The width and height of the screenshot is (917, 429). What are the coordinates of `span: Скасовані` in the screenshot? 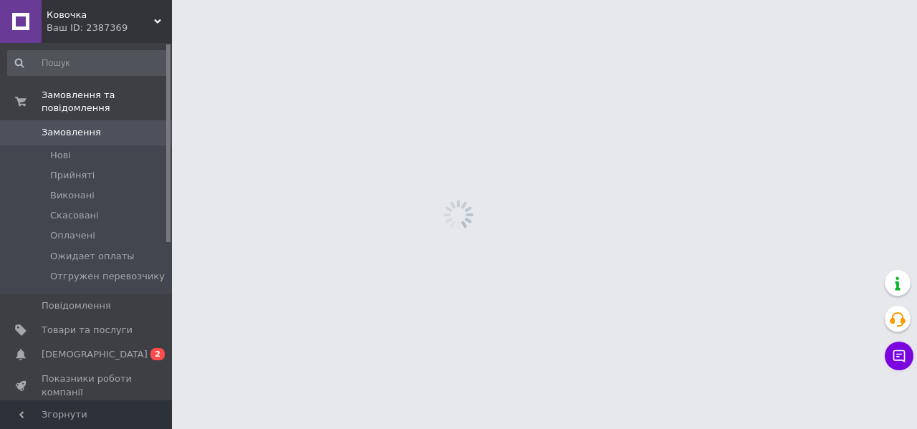 It's located at (75, 216).